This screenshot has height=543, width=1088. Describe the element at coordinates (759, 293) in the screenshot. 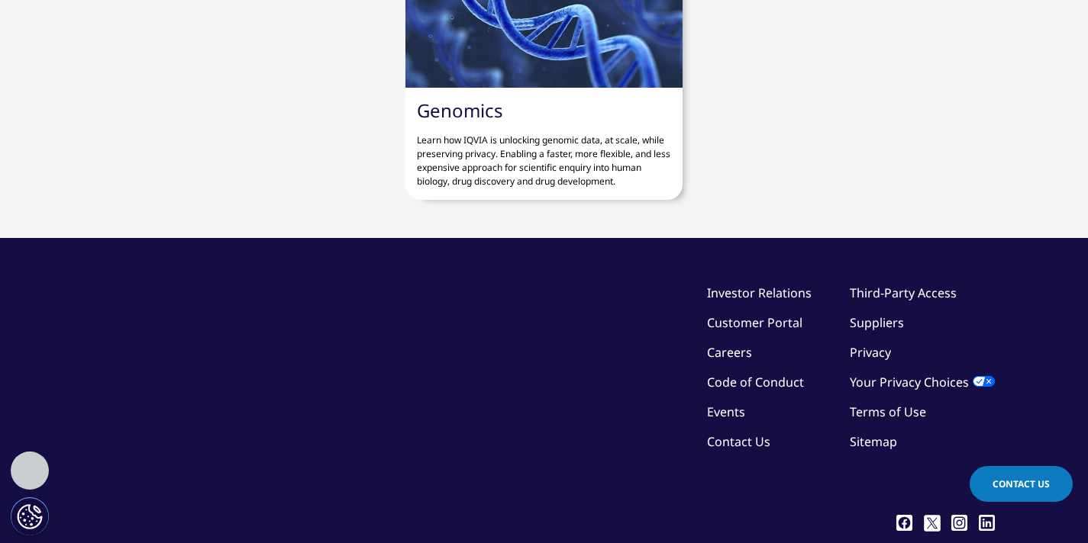

I see `a: Investor Relations` at that location.